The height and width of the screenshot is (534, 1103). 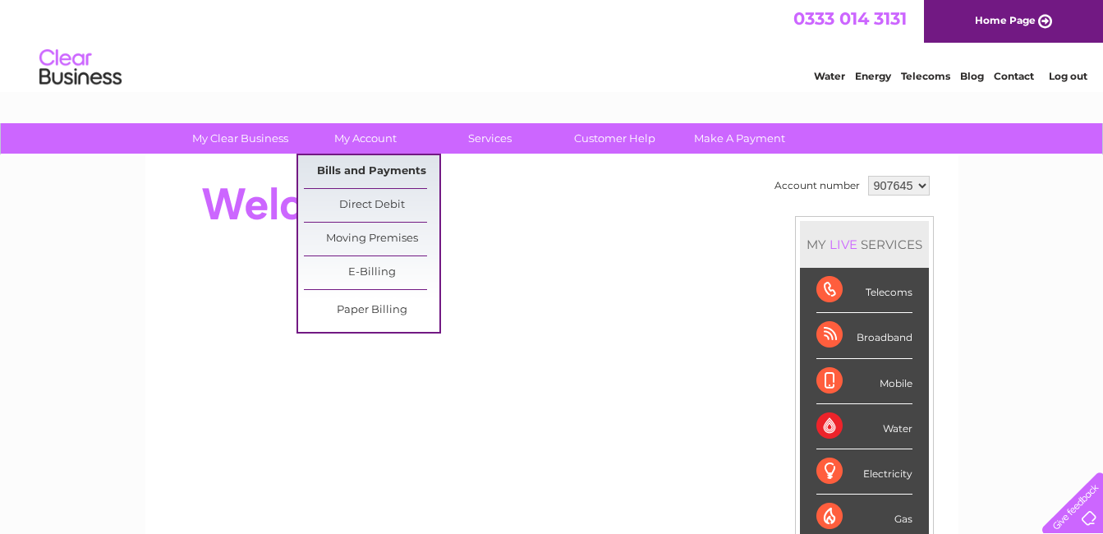 What do you see at coordinates (615, 138) in the screenshot?
I see `a: Customer Help` at bounding box center [615, 138].